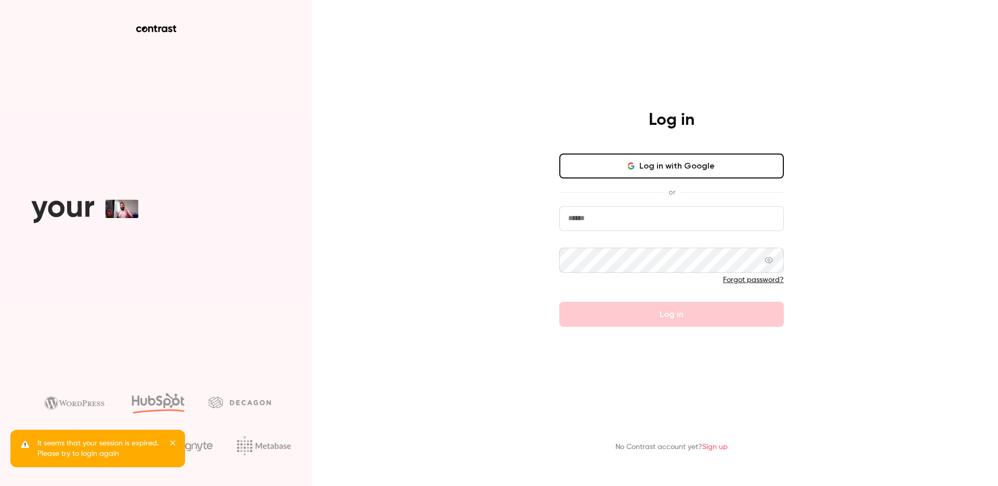  Describe the element at coordinates (753, 280) in the screenshot. I see `a: Forgot password?` at that location.